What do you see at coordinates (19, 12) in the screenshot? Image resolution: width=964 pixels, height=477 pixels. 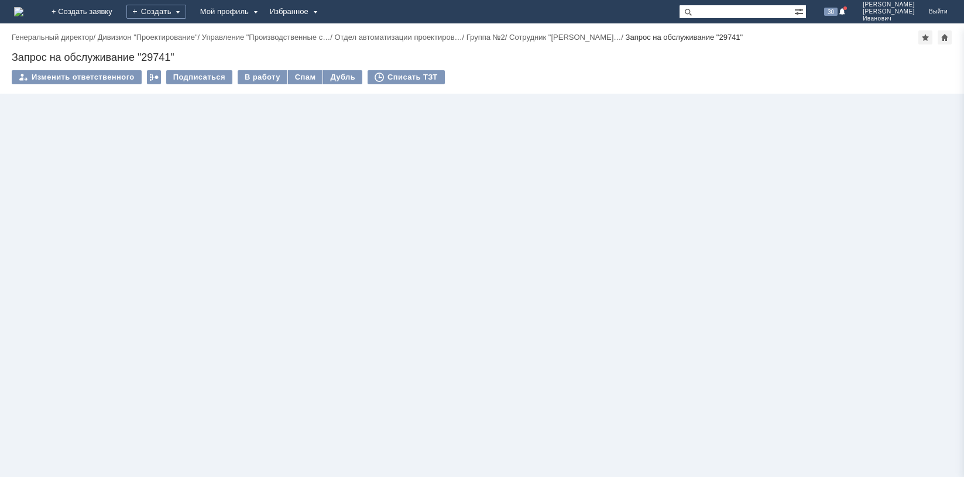 I see `img: logo` at bounding box center [19, 12].